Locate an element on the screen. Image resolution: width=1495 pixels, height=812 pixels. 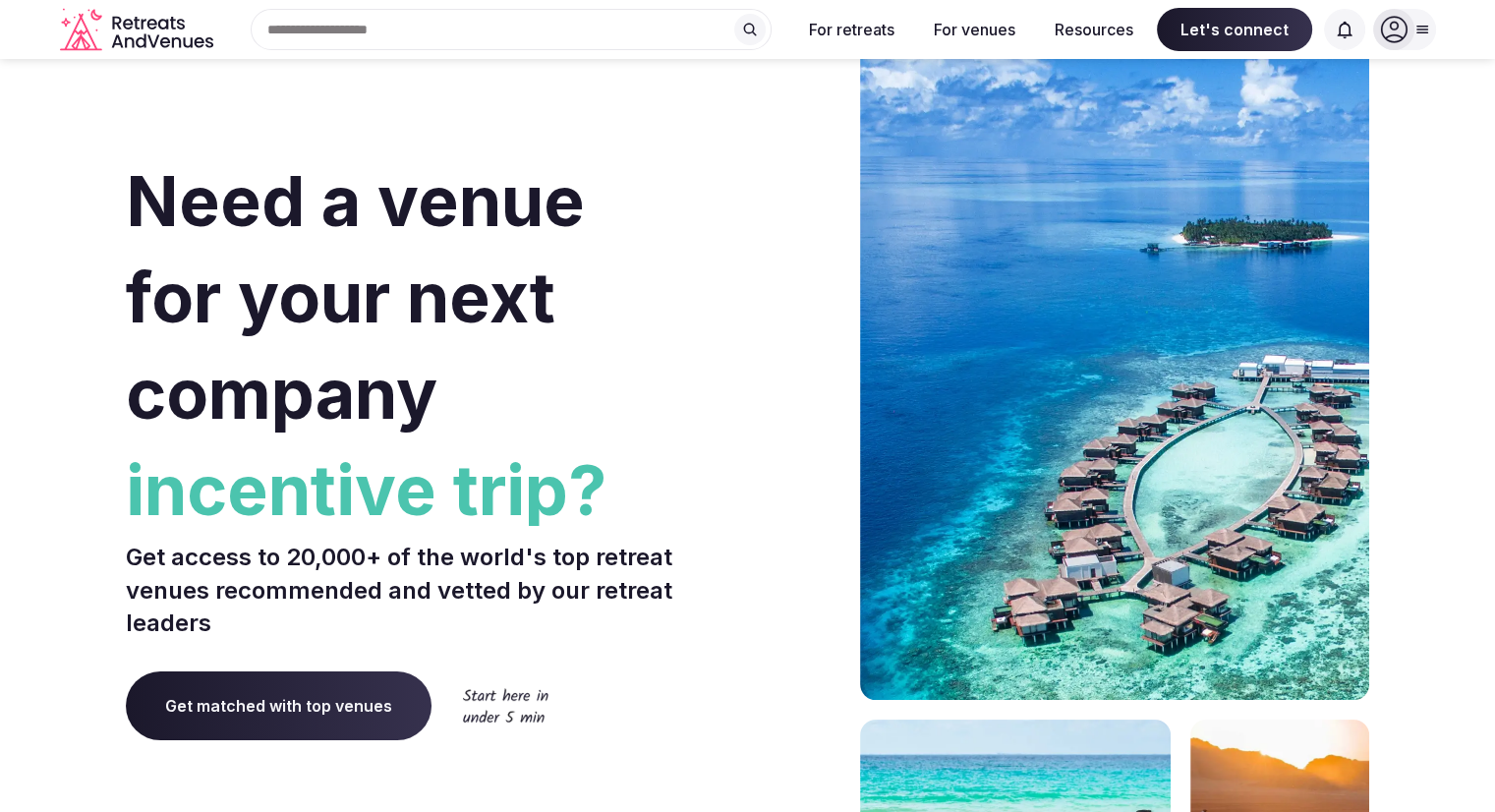
span: Get matched with top venues is located at coordinates (278, 706).